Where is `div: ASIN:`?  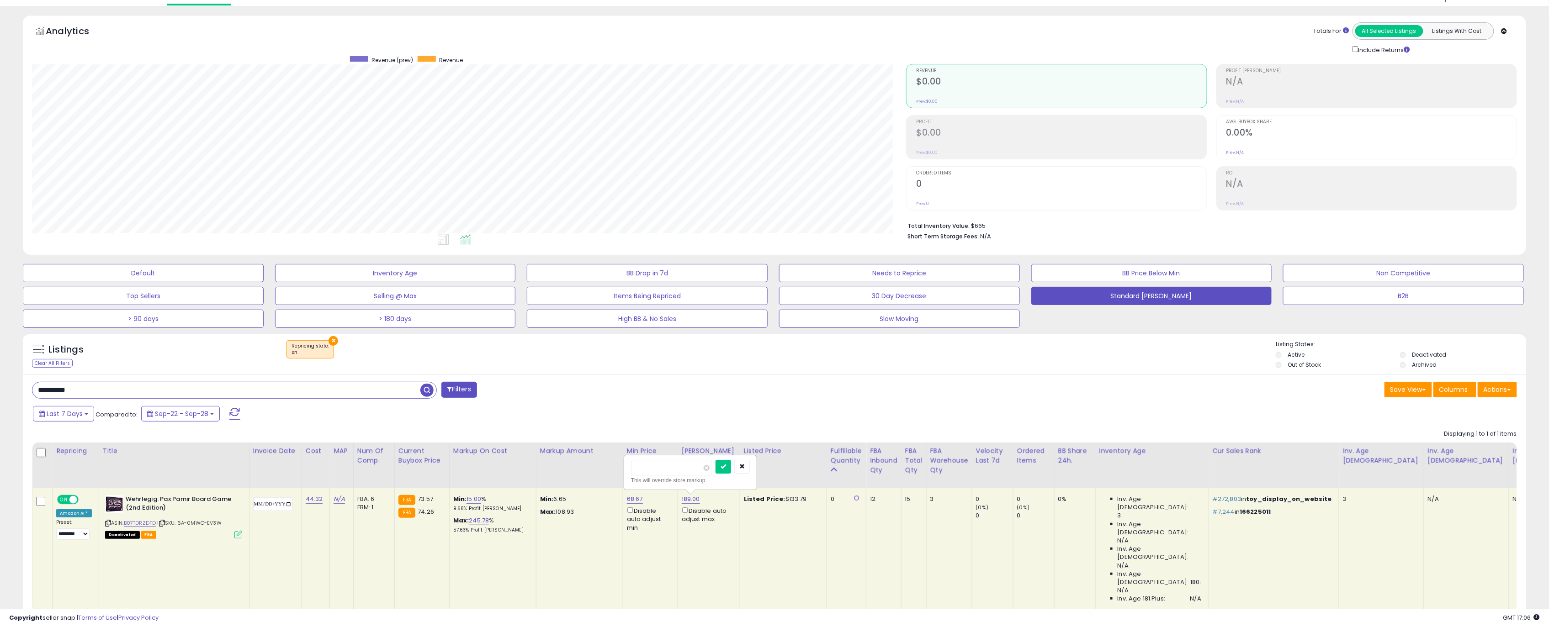
div: ASIN: is located at coordinates (174, 516).